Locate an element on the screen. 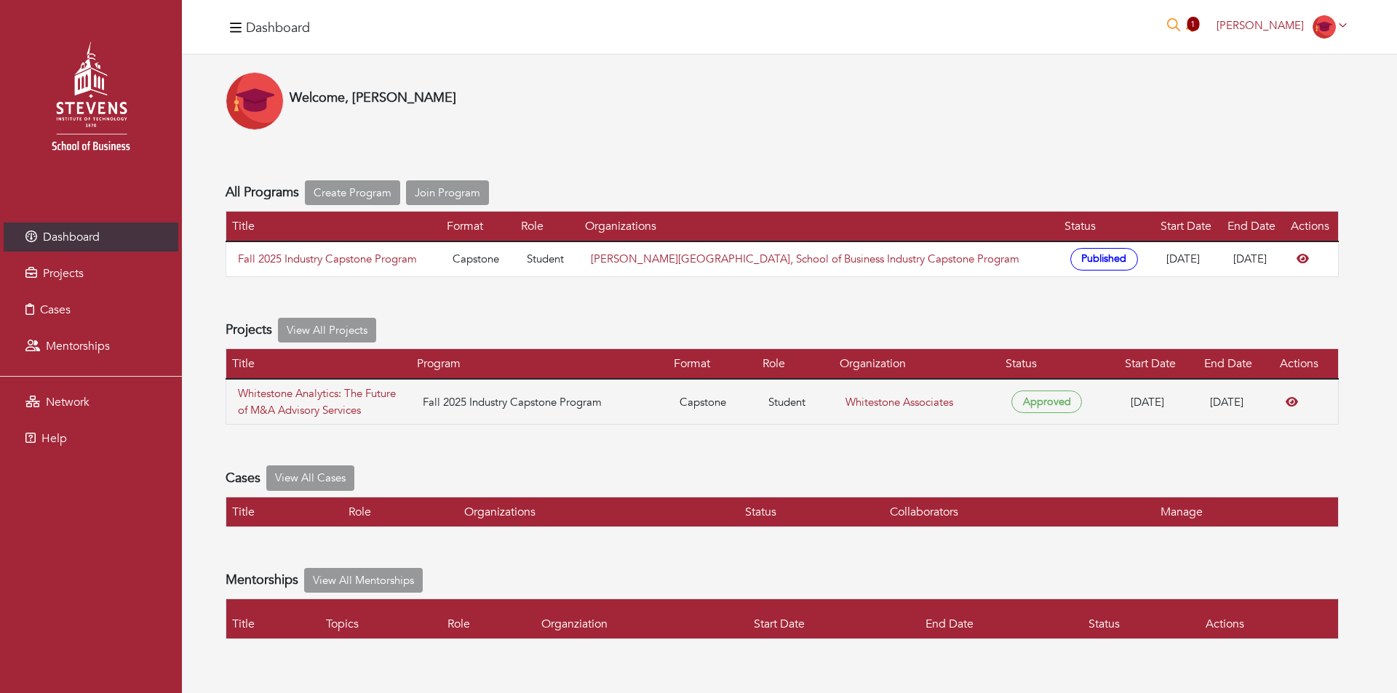  th: Collaborators is located at coordinates (1019, 511).